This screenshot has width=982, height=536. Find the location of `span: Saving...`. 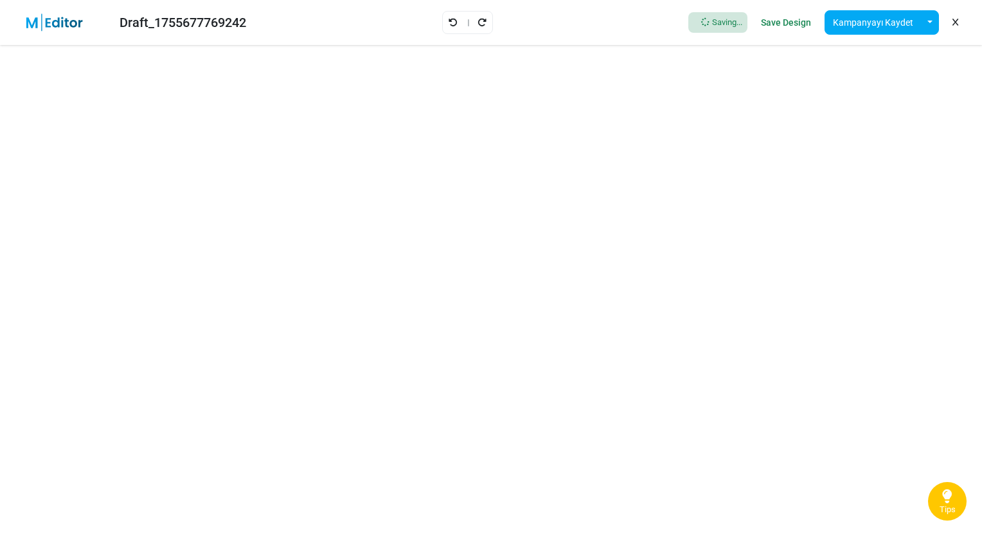

span: Saving... is located at coordinates (718, 22).